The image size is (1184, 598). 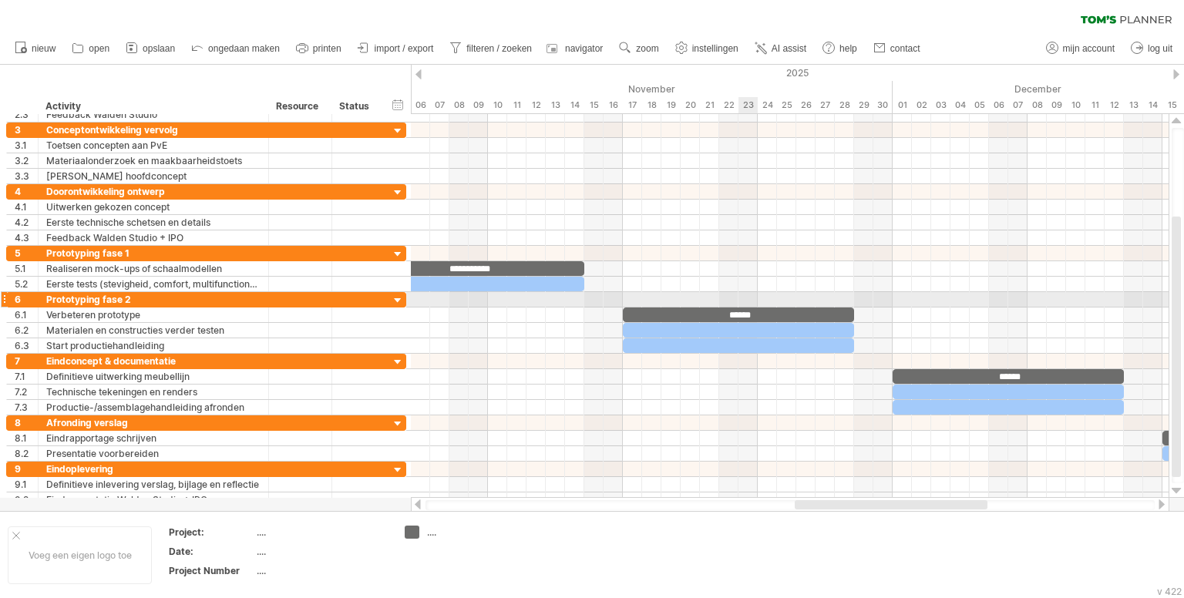 What do you see at coordinates (905, 49) in the screenshot?
I see `span: contact` at bounding box center [905, 49].